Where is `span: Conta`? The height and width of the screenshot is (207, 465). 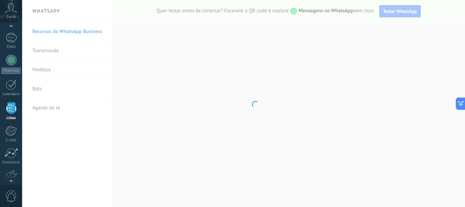 span: Conta is located at coordinates (11, 17).